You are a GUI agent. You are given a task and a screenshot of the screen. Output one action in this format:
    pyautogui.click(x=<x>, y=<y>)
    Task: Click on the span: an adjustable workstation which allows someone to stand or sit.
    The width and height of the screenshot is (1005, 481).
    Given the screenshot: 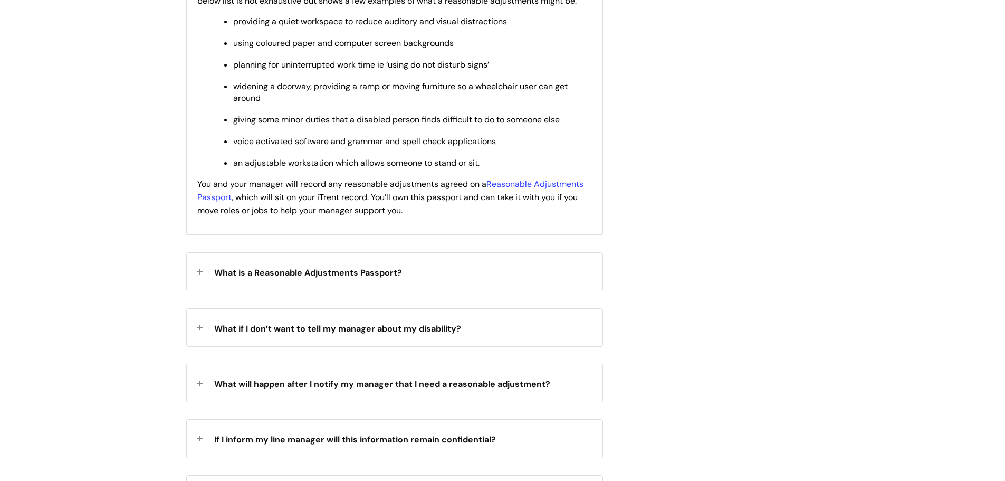 What is the action you would take?
    pyautogui.click(x=356, y=163)
    